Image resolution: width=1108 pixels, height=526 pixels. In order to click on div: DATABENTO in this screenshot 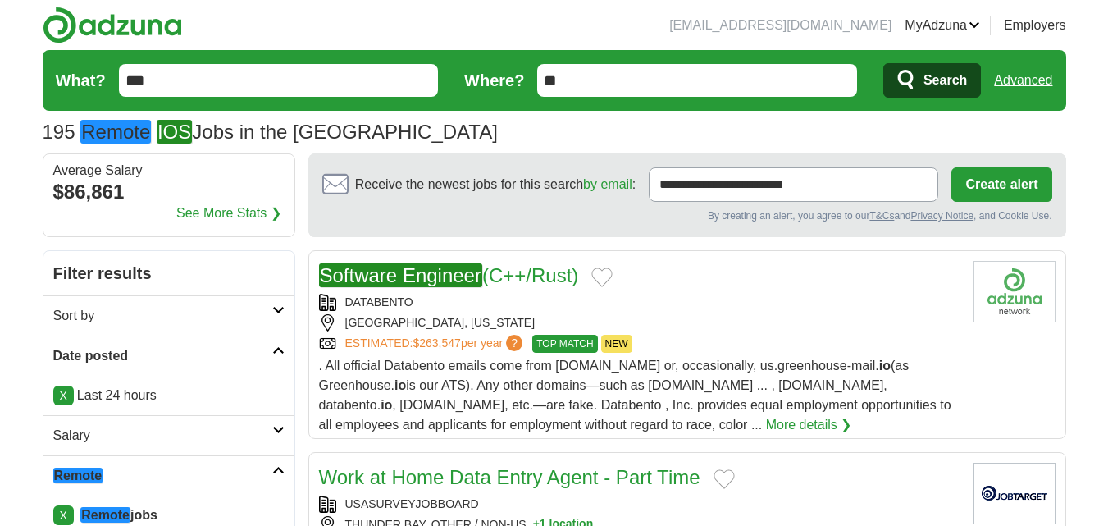, I will do `click(640, 302)`.